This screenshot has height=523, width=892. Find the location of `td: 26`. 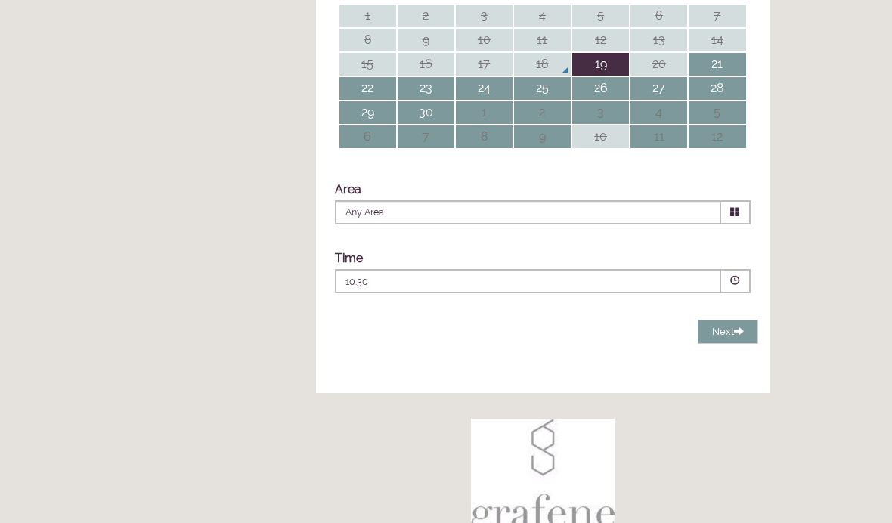

td: 26 is located at coordinates (600, 88).